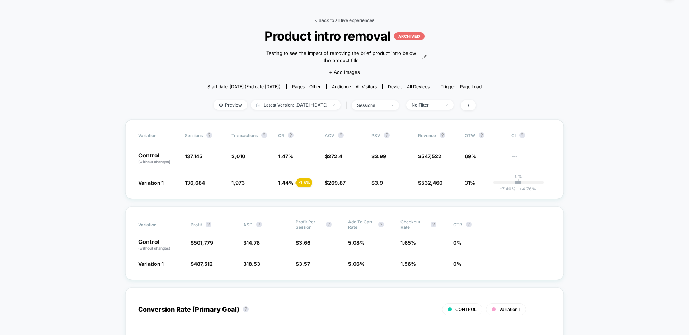 The height and width of the screenshot is (335, 689). What do you see at coordinates (372, 105) in the screenshot?
I see `div: sessions` at bounding box center [372, 105].